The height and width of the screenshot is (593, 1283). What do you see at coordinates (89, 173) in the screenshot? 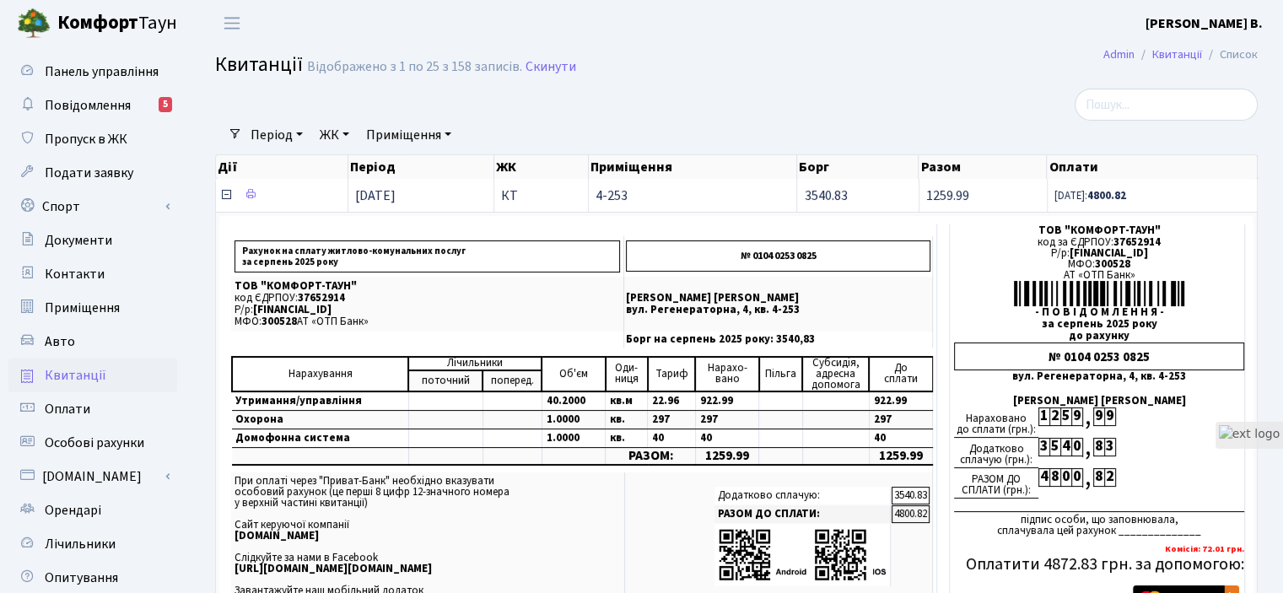
I see `span: Подати заявку` at bounding box center [89, 173].